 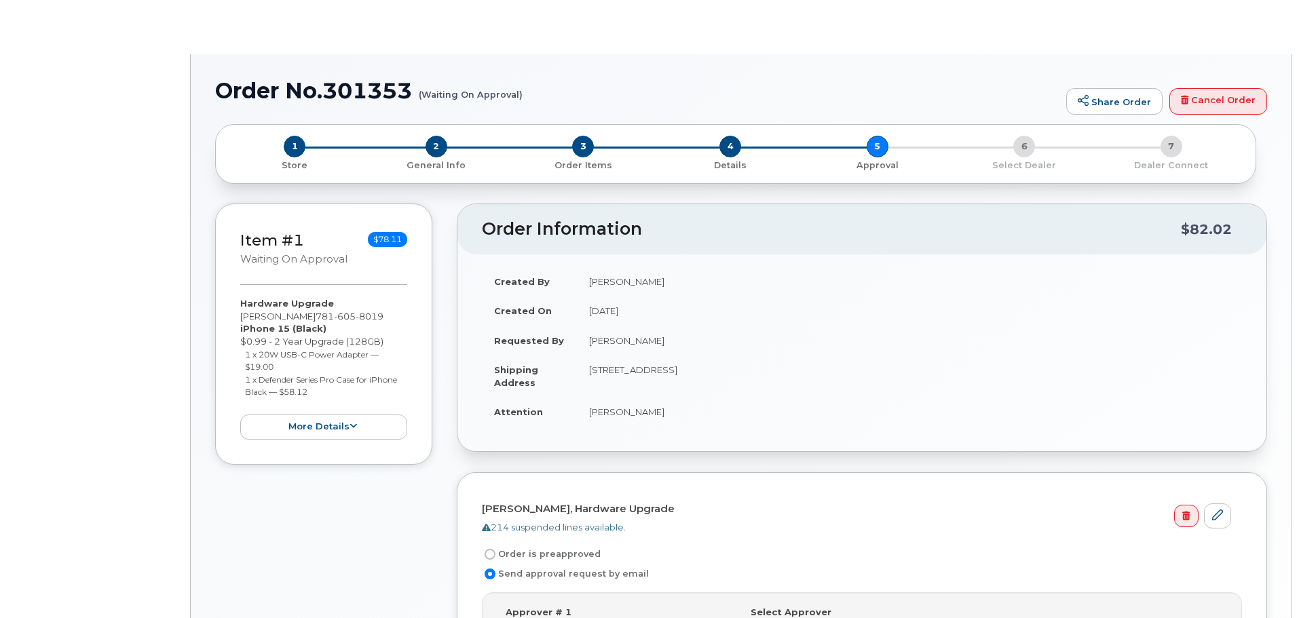 What do you see at coordinates (831, 229) in the screenshot?
I see `h2: Order Information` at bounding box center [831, 229].